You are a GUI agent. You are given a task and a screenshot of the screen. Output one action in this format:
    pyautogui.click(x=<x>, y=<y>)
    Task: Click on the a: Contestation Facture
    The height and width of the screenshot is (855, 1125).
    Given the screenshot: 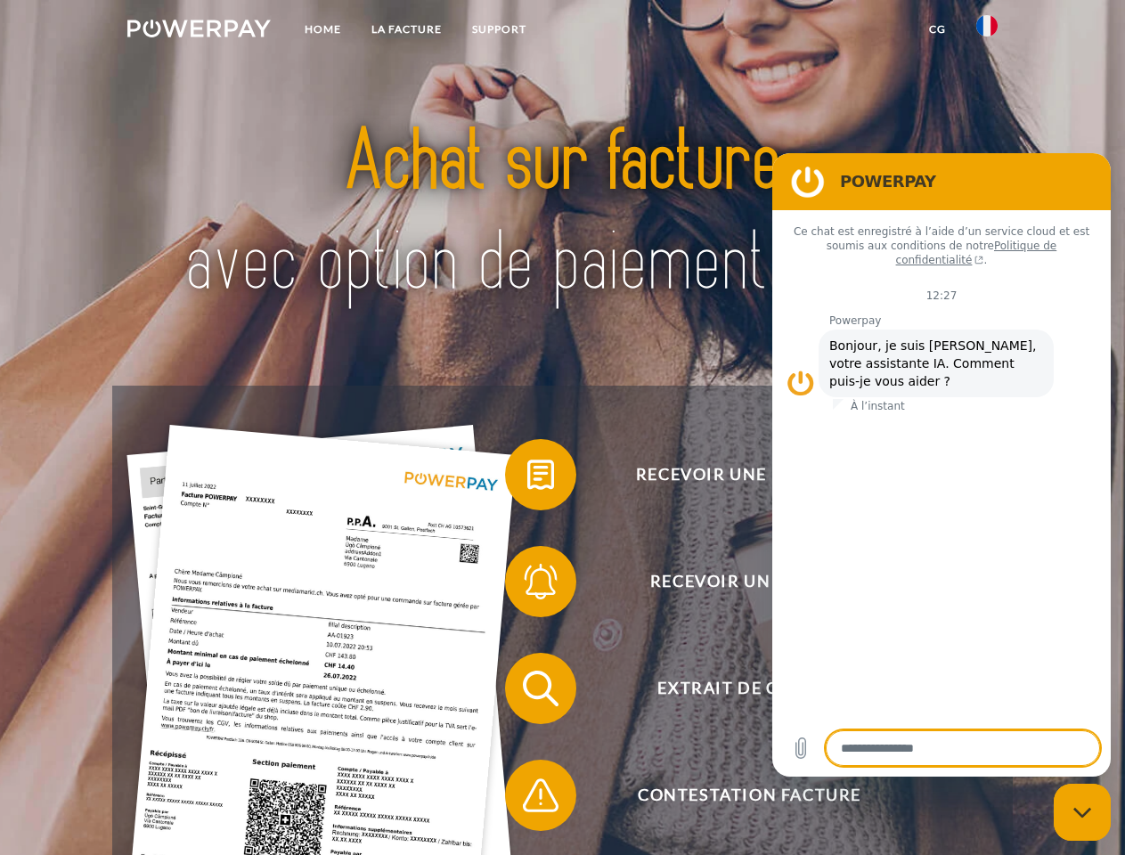 What is the action you would take?
    pyautogui.click(x=737, y=795)
    